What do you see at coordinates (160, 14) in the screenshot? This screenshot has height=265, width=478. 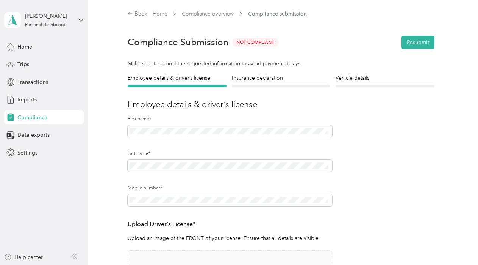 I see `a: Home` at bounding box center [160, 14].